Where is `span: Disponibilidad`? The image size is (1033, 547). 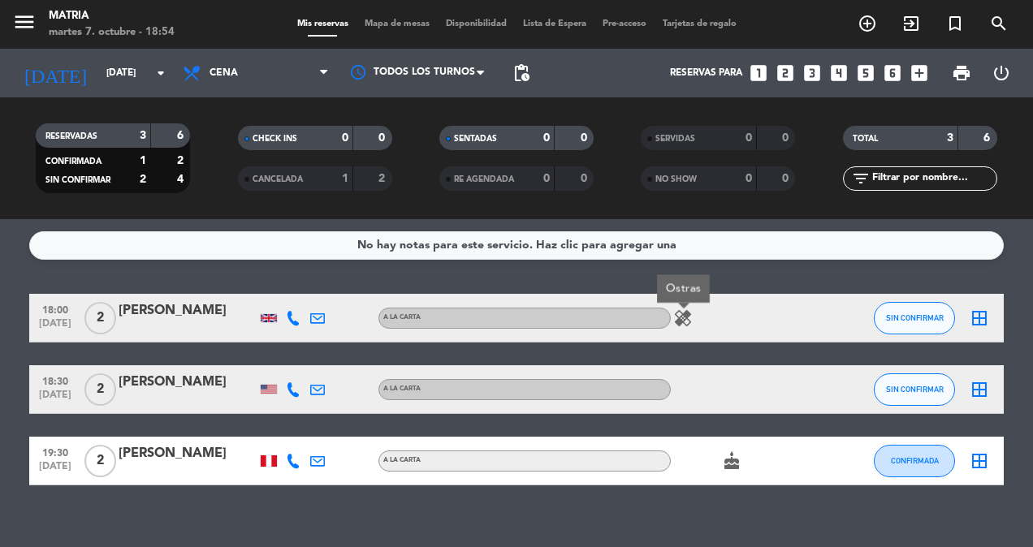 span: Disponibilidad is located at coordinates (476, 24).